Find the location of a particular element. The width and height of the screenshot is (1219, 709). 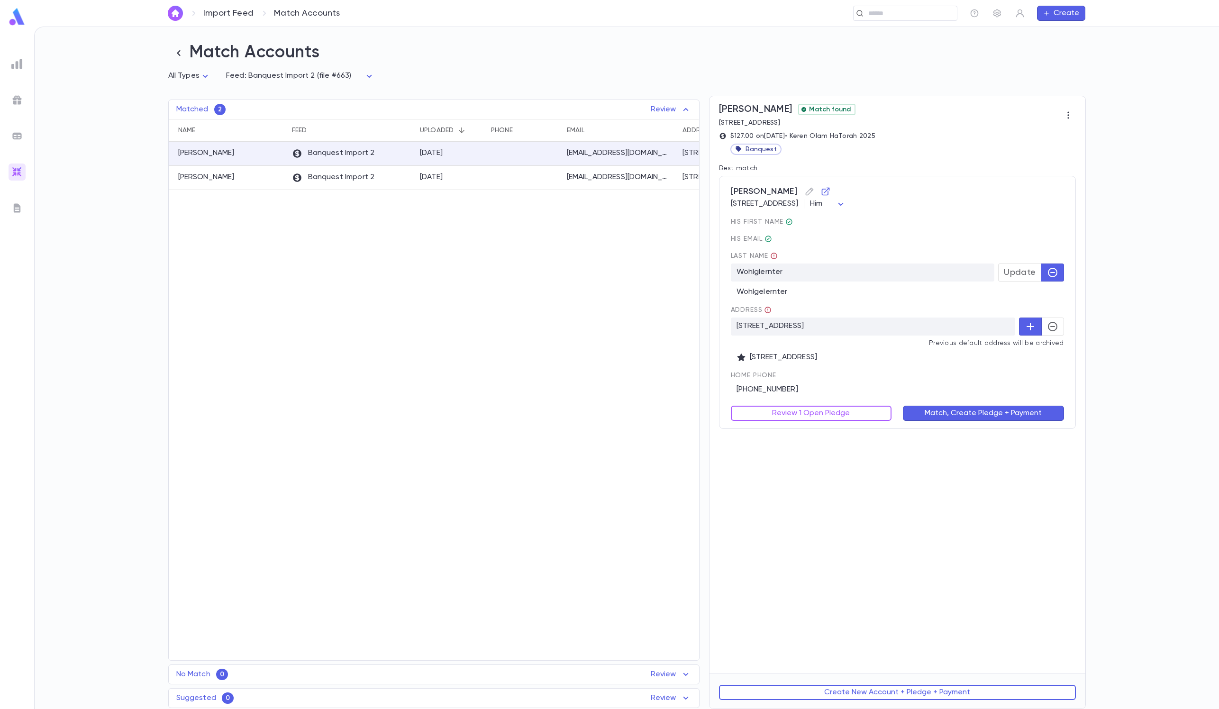

button: Match, Create Pledge + Payment is located at coordinates (984, 413).